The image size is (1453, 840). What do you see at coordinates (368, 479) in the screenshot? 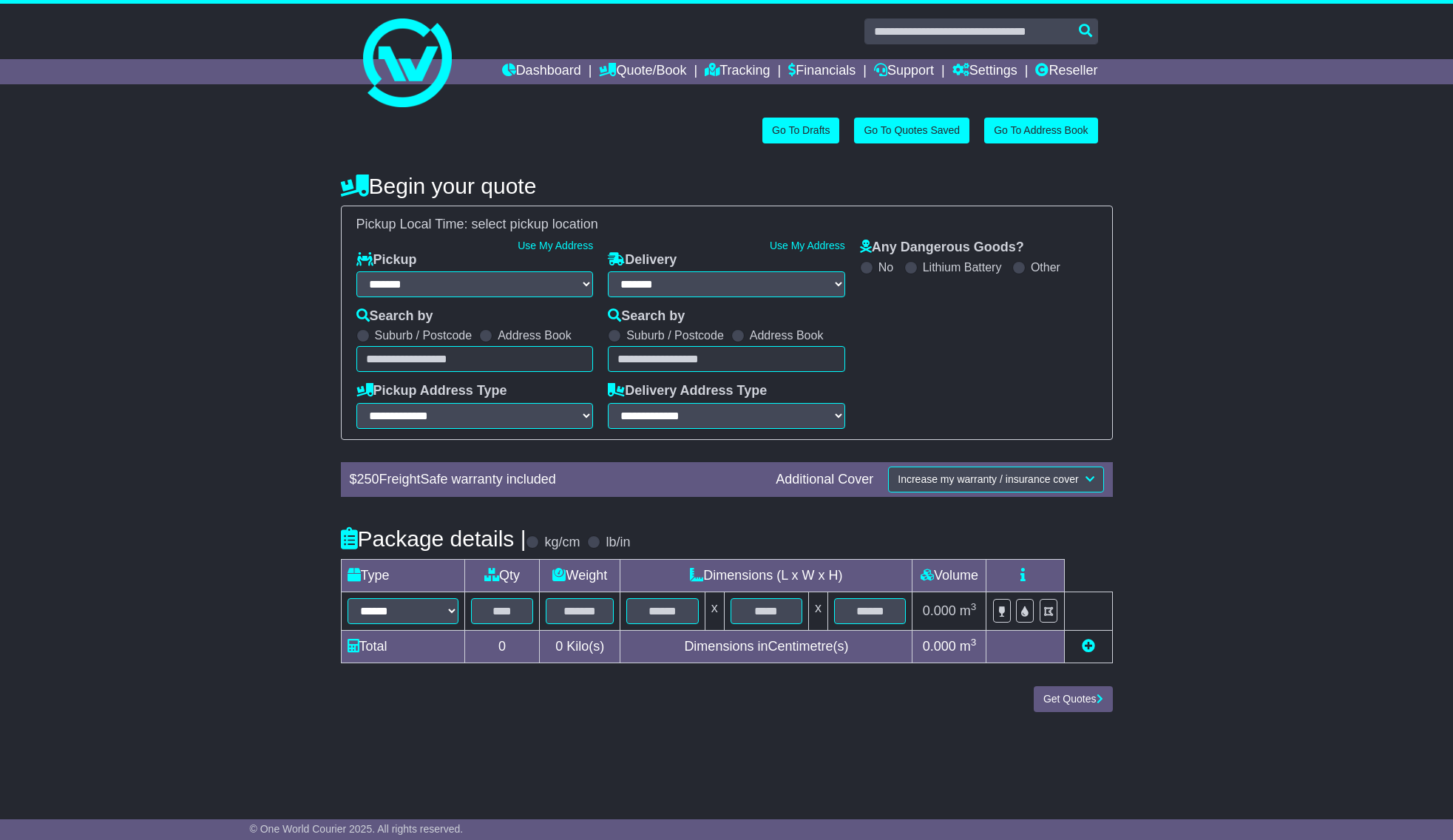
I see `span: 250` at bounding box center [368, 479].